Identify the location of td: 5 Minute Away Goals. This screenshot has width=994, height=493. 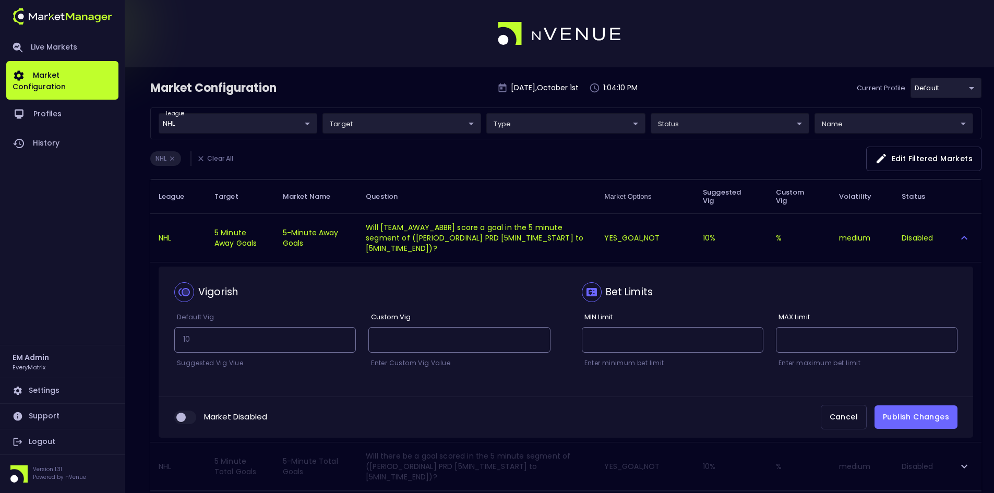
(240, 237).